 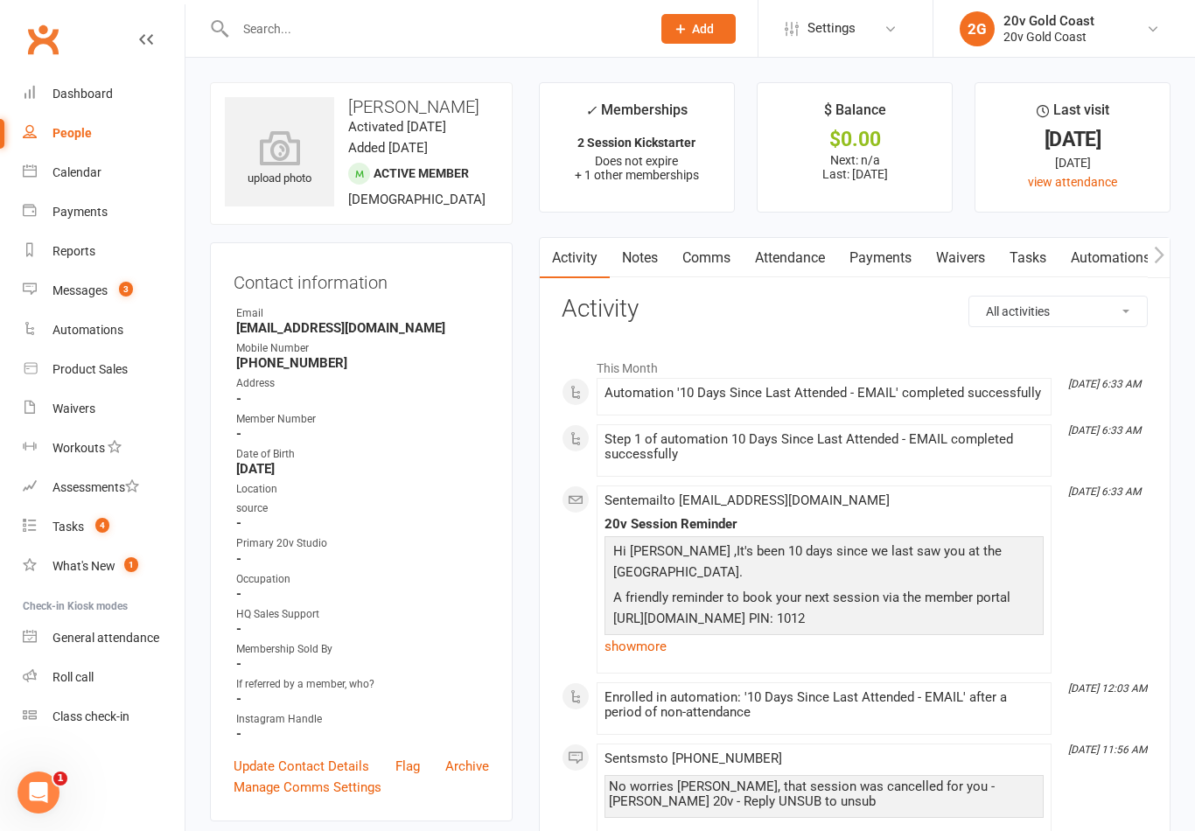 I want to click on div: Payments, so click(x=80, y=212).